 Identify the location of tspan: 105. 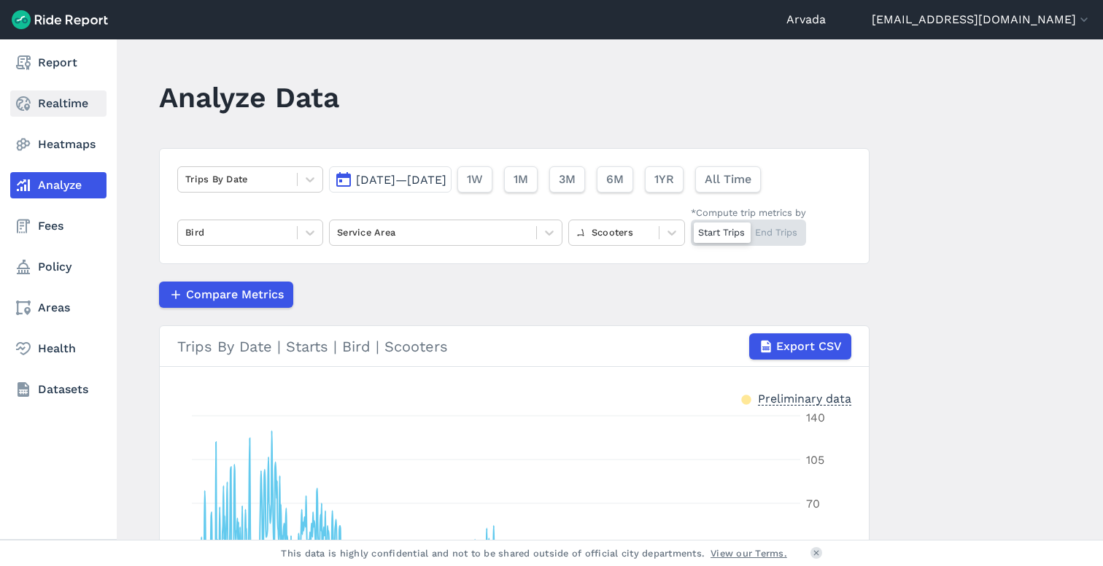
(815, 460).